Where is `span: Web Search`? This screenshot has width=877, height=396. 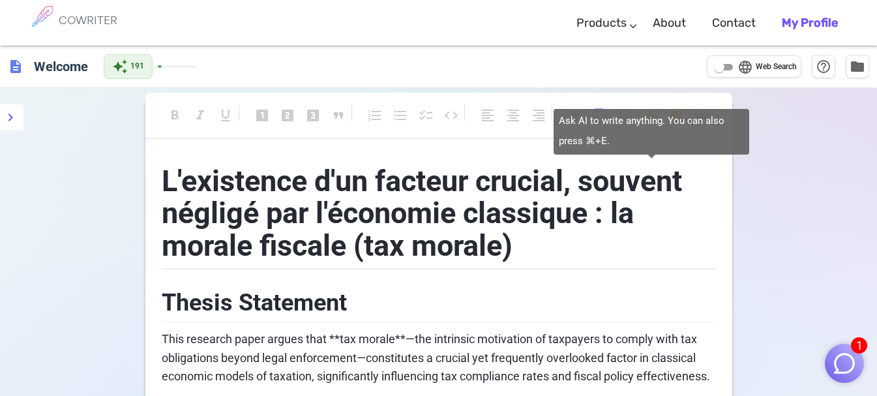
span: Web Search is located at coordinates (776, 67).